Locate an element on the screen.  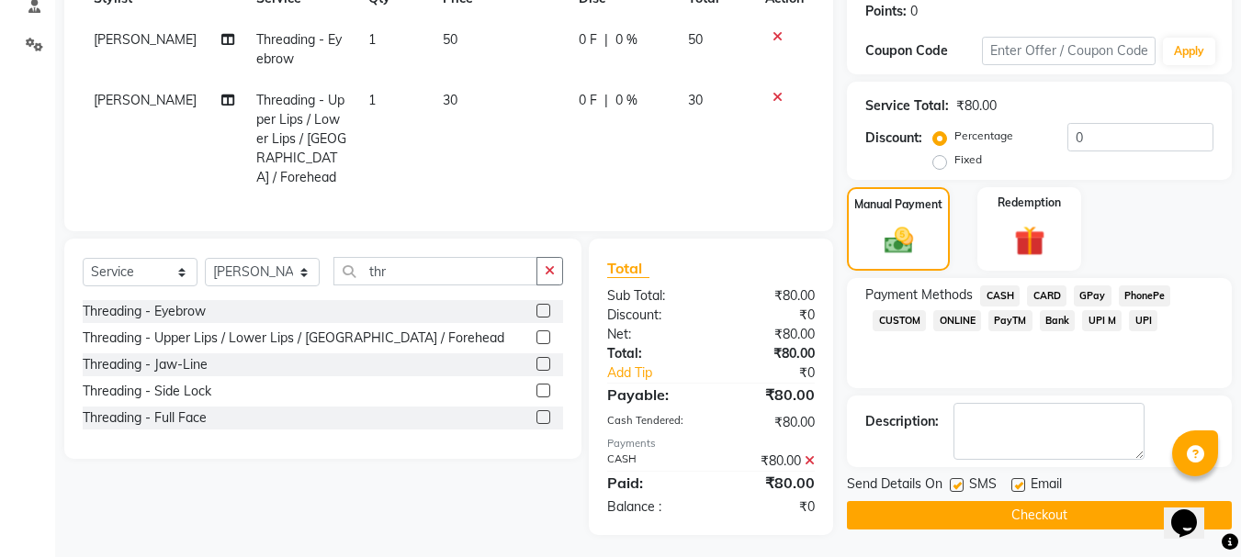
div: Sub Total: is located at coordinates (652, 296).